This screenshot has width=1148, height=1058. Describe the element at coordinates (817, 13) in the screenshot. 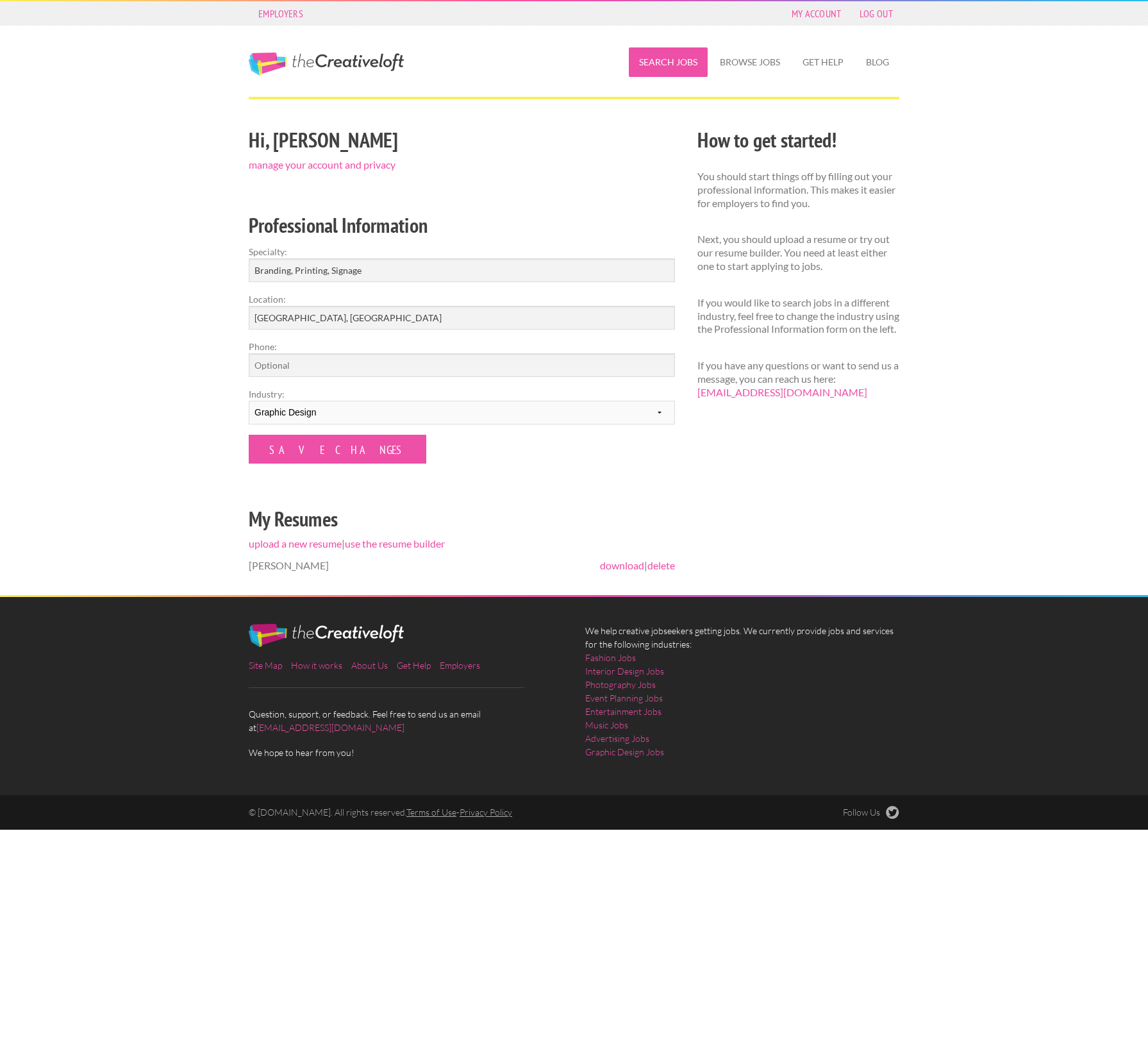

I see `a: My Account` at that location.